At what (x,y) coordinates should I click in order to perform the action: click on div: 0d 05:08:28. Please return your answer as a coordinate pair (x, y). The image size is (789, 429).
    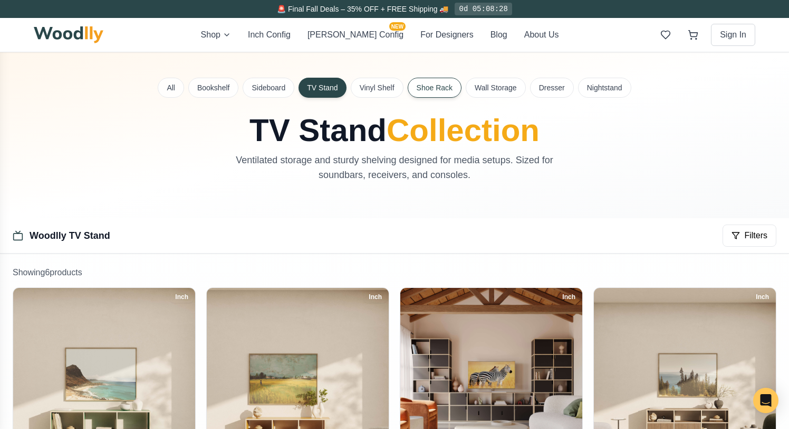
    Looking at the image, I should click on (483, 9).